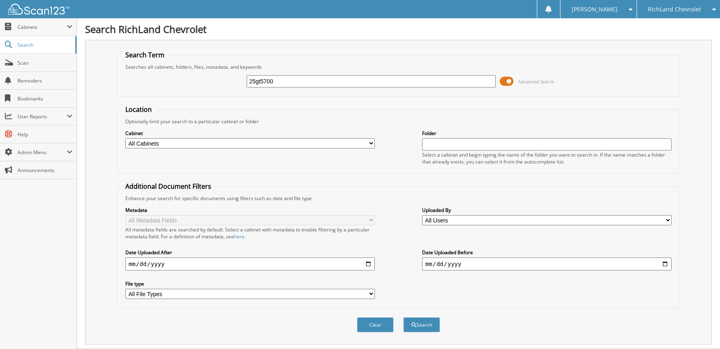 The width and height of the screenshot is (720, 349). What do you see at coordinates (547, 264) in the screenshot?
I see `input: end` at bounding box center [547, 264].